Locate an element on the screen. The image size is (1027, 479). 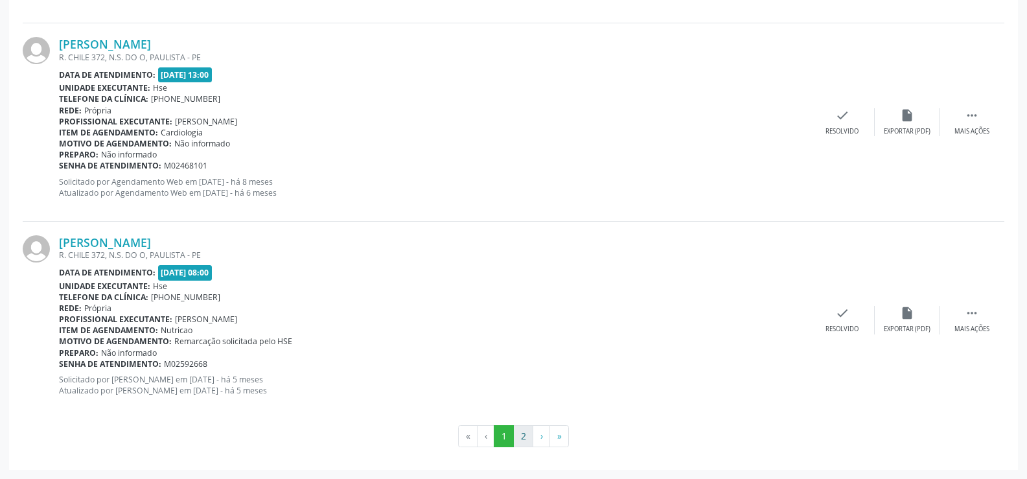
button: Go to page 1 is located at coordinates (503, 436).